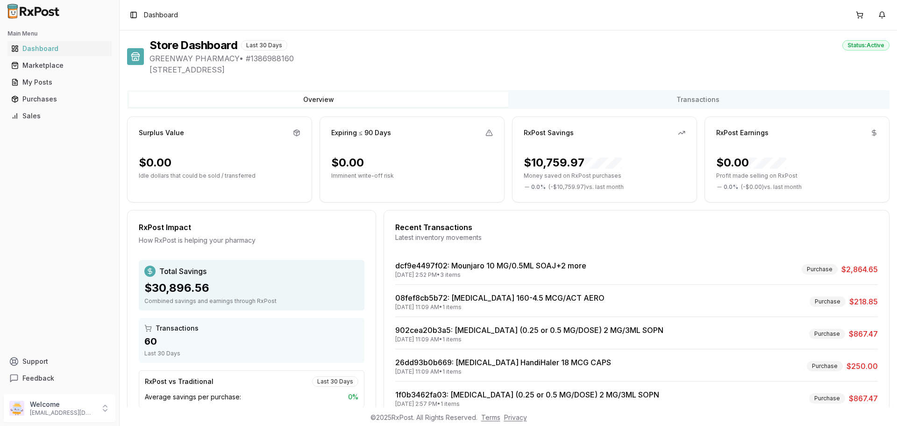  Describe the element at coordinates (59, 99) in the screenshot. I see `button: Purchases` at that location.